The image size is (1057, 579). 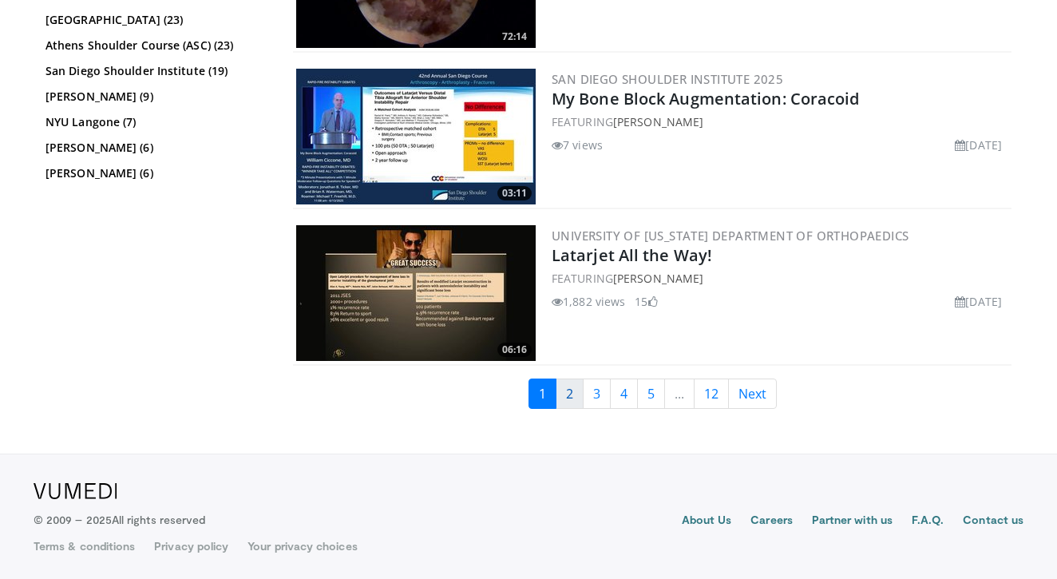 I want to click on a: F.A.Q., so click(x=928, y=521).